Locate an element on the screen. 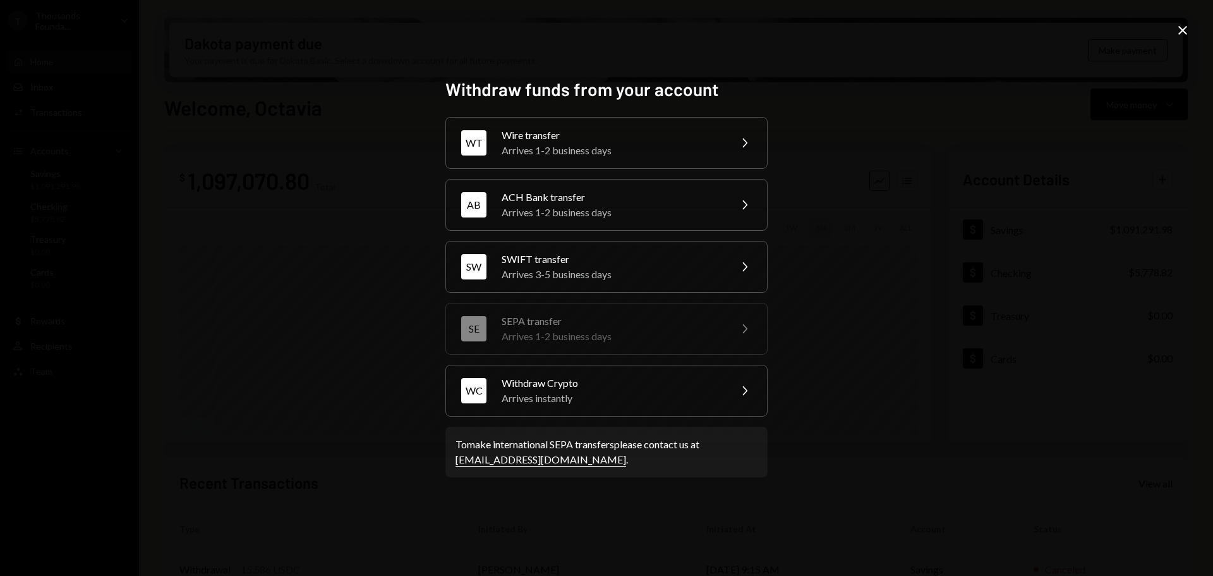 This screenshot has width=1213, height=576. div: SW is located at coordinates (474, 267).